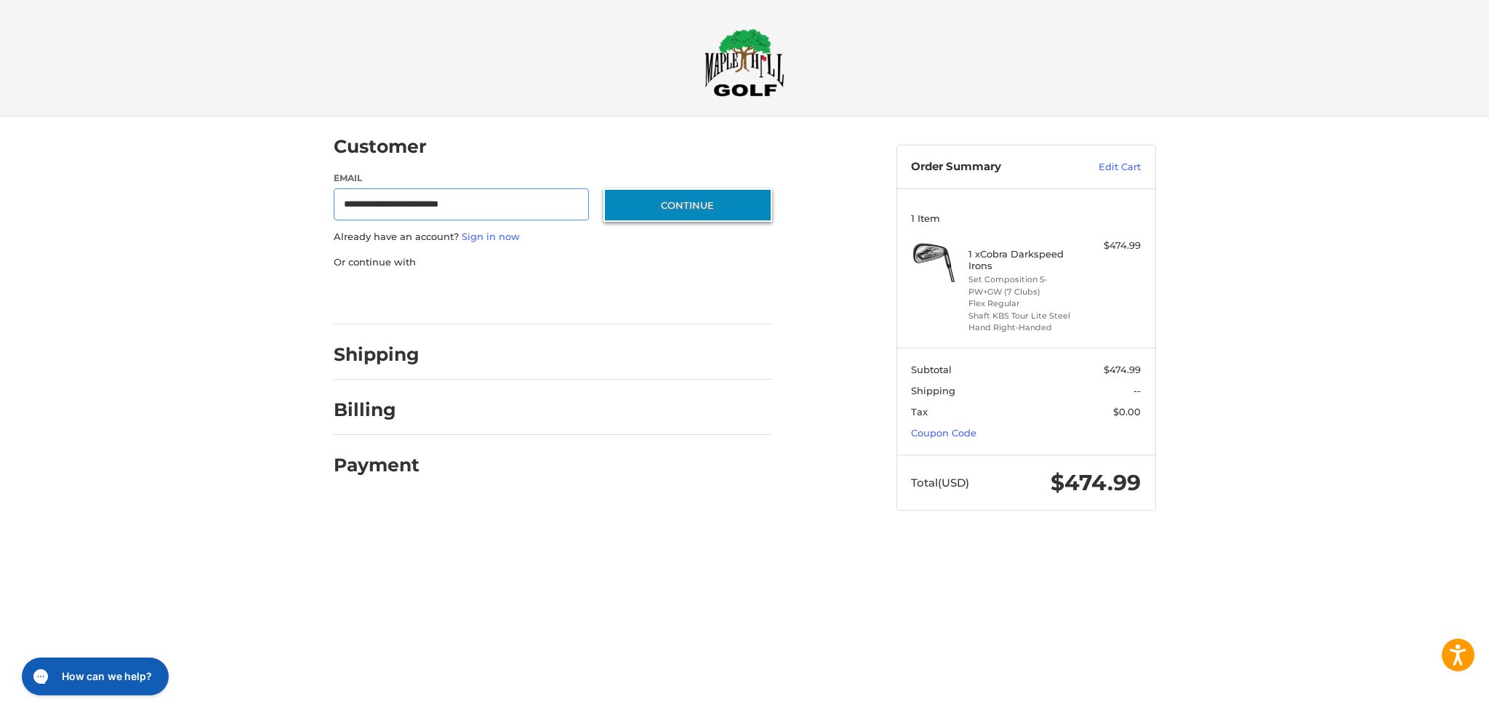 The image size is (1489, 715). I want to click on span: Total (USD), so click(940, 482).